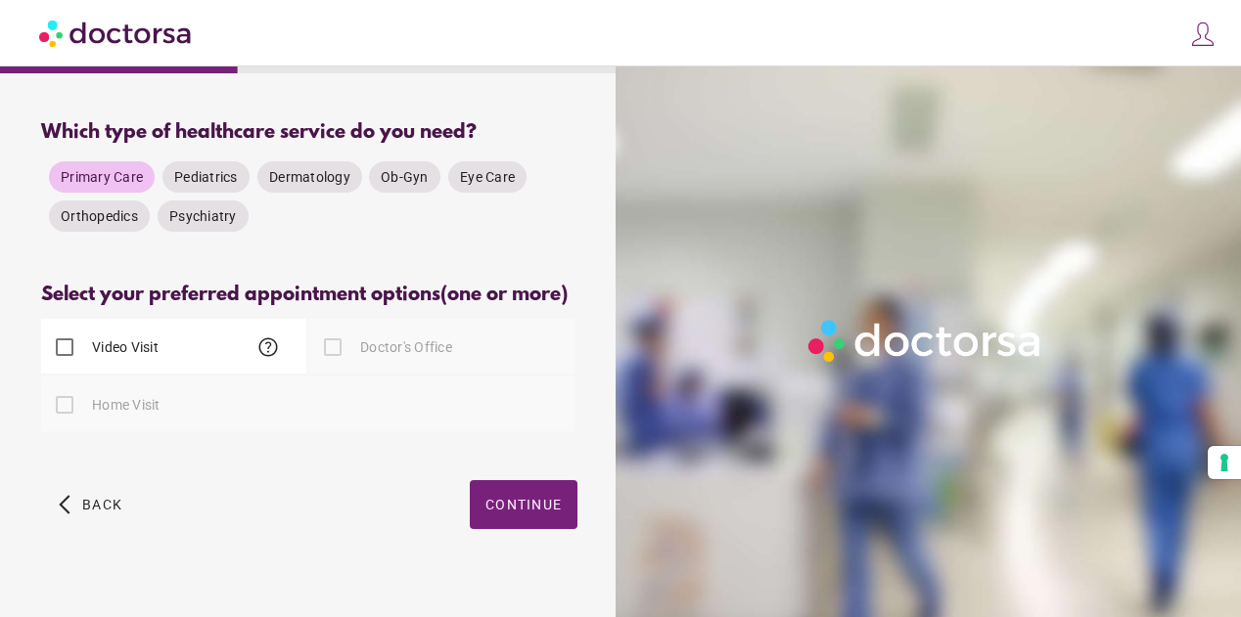 The image size is (1241, 617). Describe the element at coordinates (504, 294) in the screenshot. I see `span: (one or more)` at that location.